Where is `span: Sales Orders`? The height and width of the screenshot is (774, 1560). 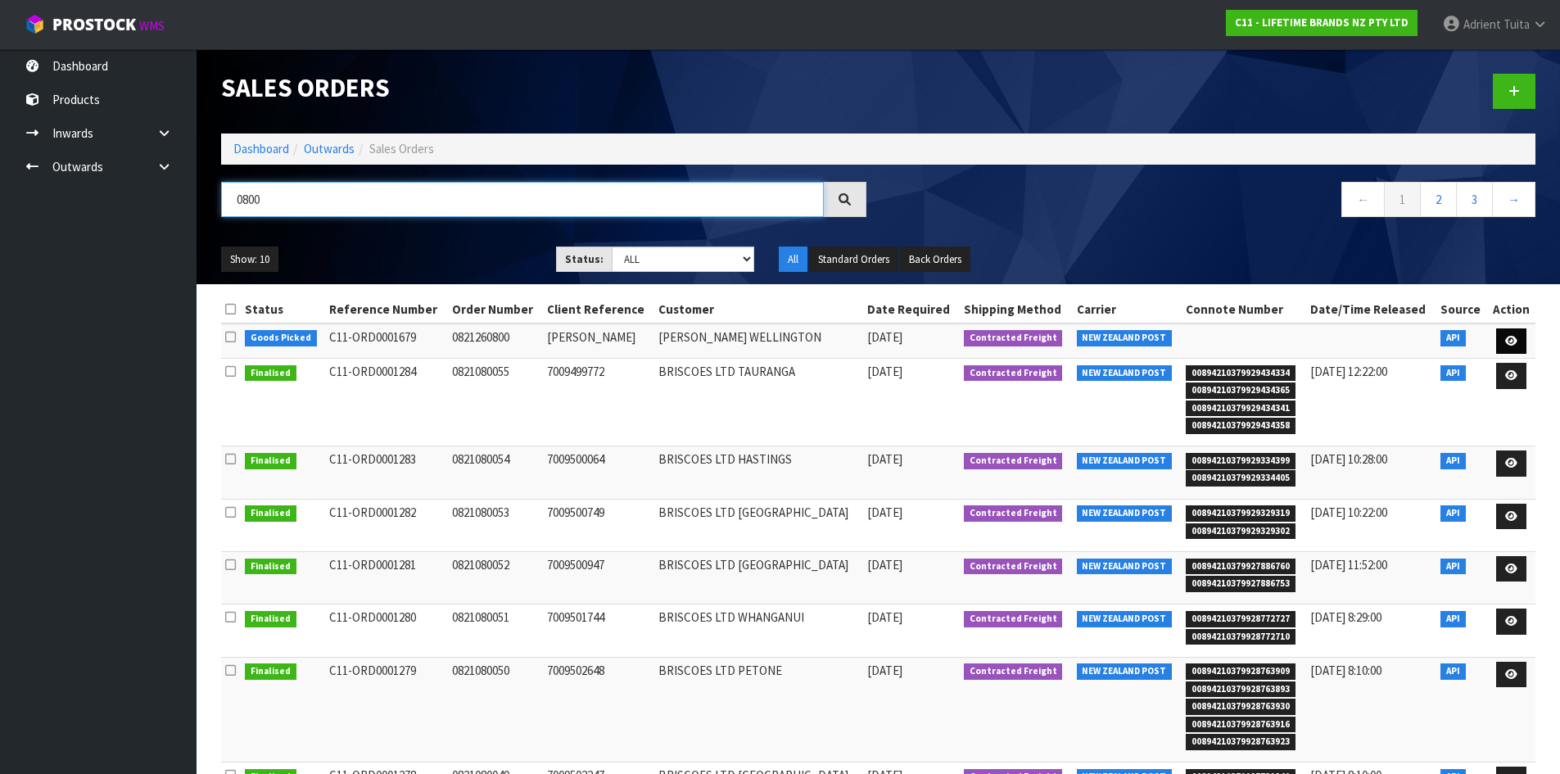
span: Sales Orders is located at coordinates (401, 148).